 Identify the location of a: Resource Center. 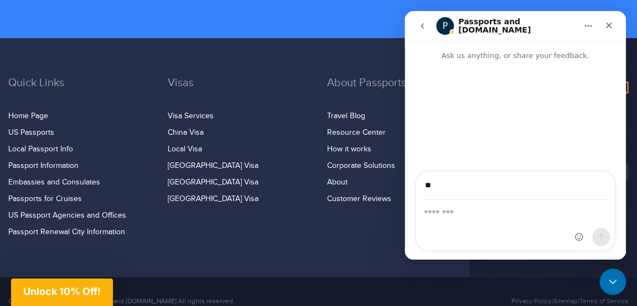
(356, 133).